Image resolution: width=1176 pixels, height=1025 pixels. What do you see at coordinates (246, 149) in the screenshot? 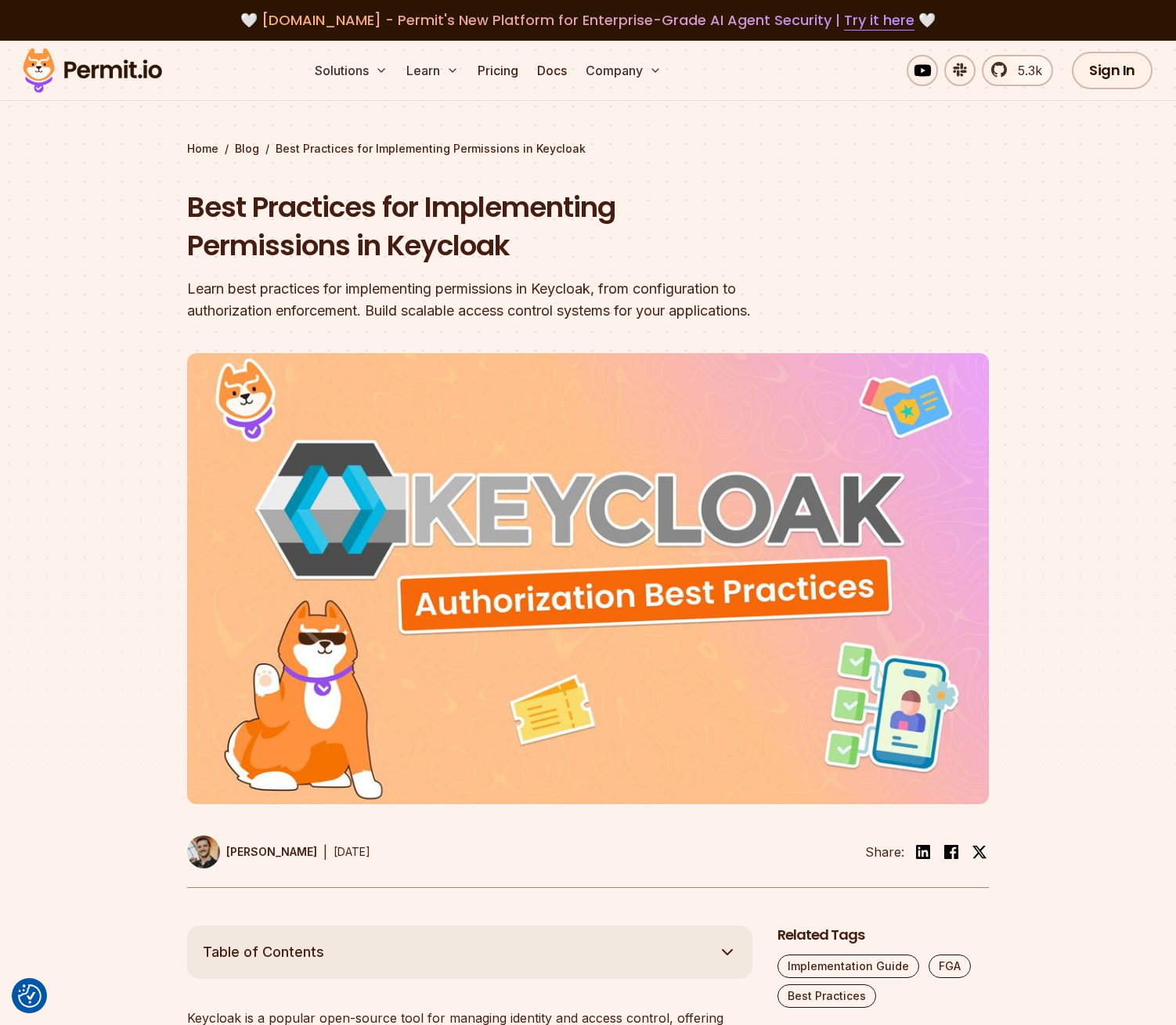
I see `a: Blog` at bounding box center [246, 149].